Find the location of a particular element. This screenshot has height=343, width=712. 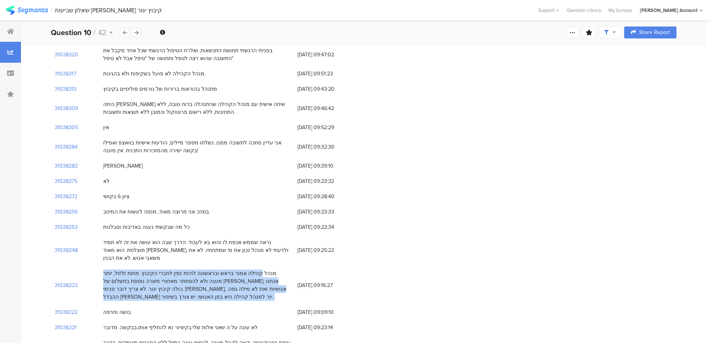

section: 31038284 is located at coordinates (66, 147).